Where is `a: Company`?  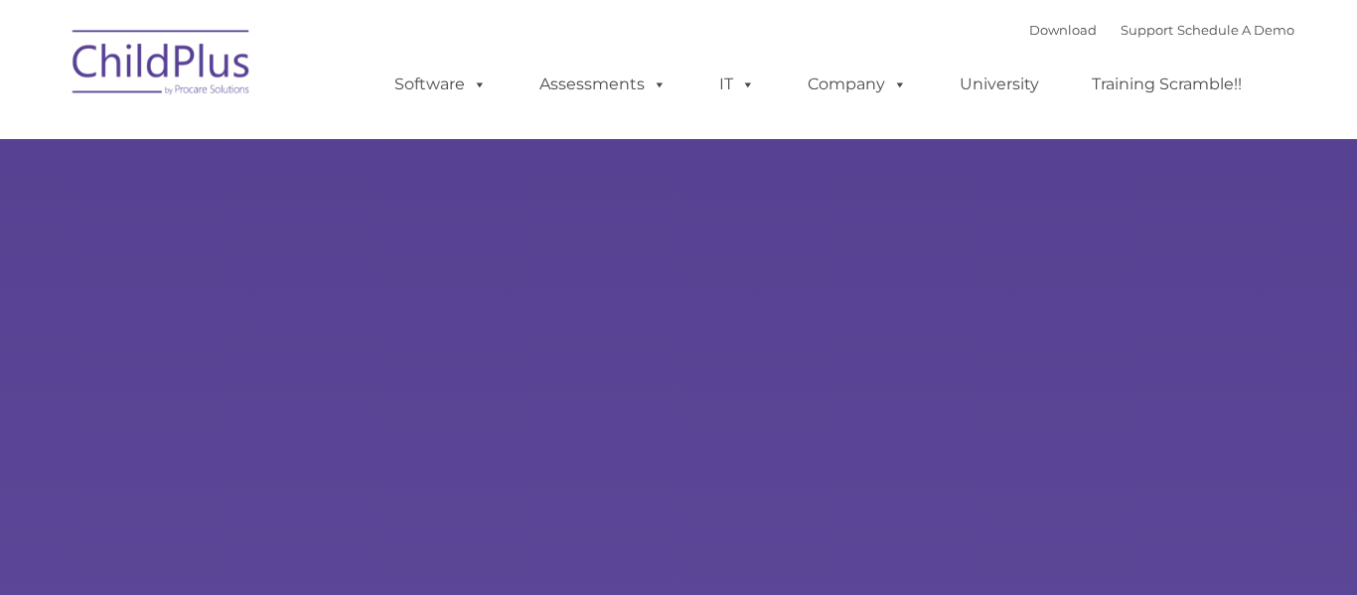 a: Company is located at coordinates (857, 84).